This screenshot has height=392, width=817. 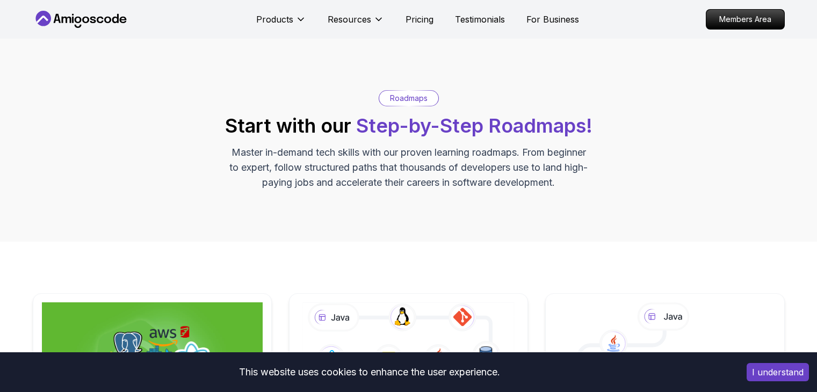 What do you see at coordinates (474, 126) in the screenshot?
I see `span: Step-by-Step Roadmaps!` at bounding box center [474, 126].